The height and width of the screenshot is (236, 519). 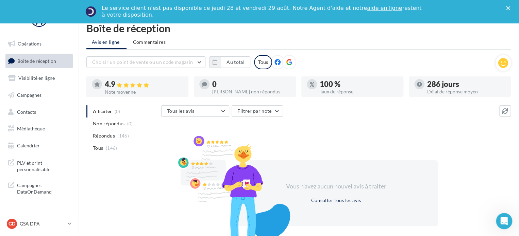 What do you see at coordinates (509, 8) in the screenshot?
I see `div: Fermer` at bounding box center [509, 8].